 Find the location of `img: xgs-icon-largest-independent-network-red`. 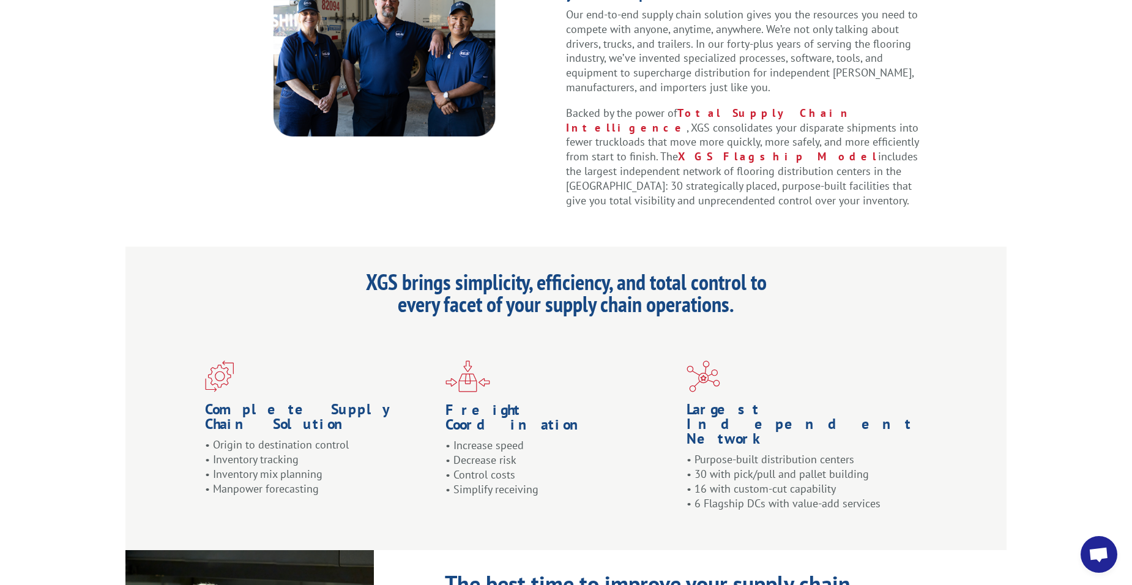

img: xgs-icon-largest-independent-network-red is located at coordinates (703, 376).